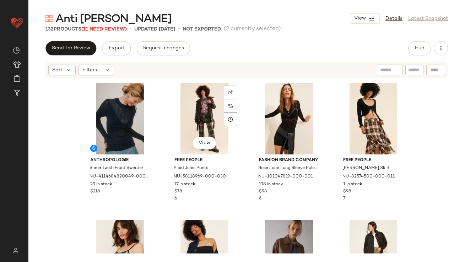 This screenshot has height=262, width=465. I want to click on span: $118, so click(95, 192).